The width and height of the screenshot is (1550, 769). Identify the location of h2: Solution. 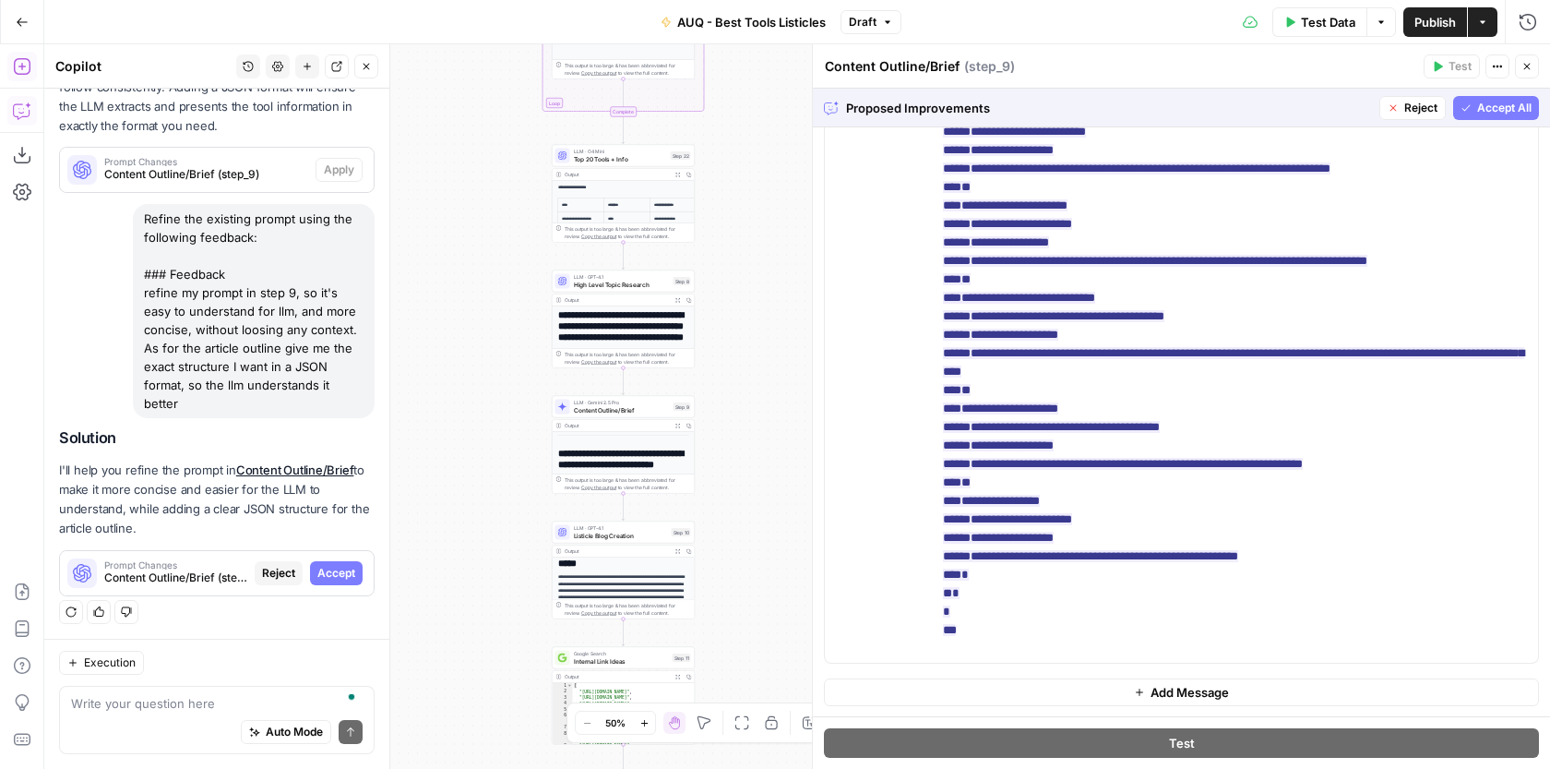
(217, 437).